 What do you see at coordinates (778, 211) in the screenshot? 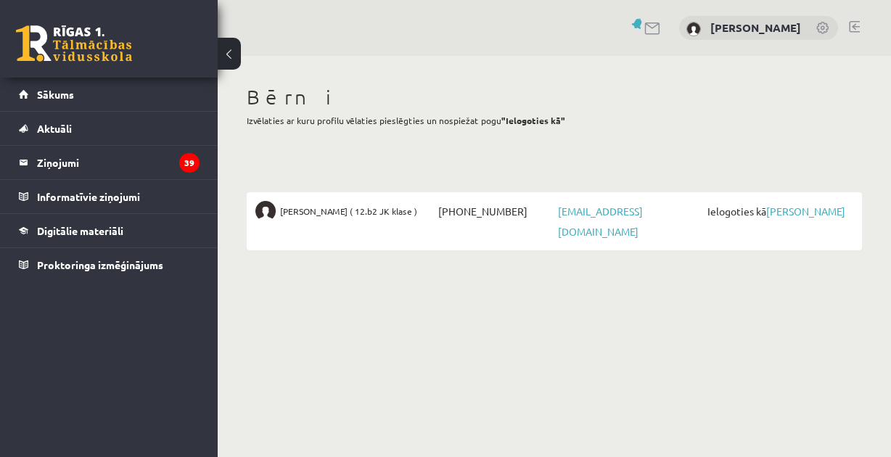
I see `span: Ielogoties kā` at bounding box center [778, 211].